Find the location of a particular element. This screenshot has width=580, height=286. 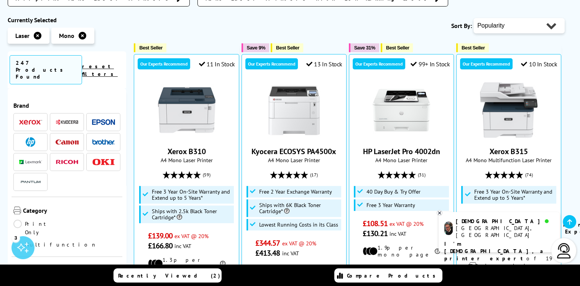

img: HP LaserJet Pro 4002dn is located at coordinates (401, 110).